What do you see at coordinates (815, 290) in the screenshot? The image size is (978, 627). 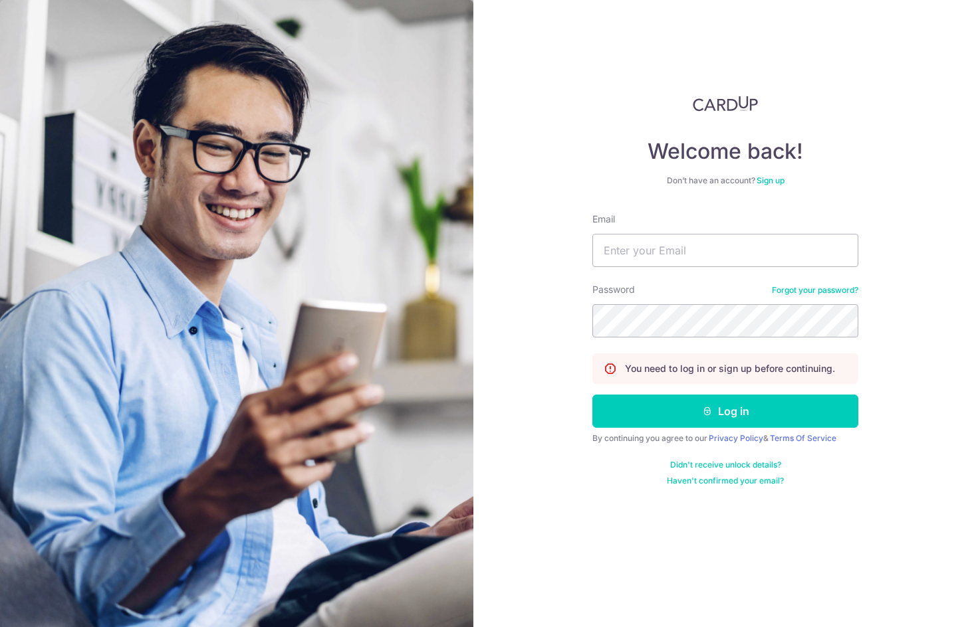 I see `a: Forgot your password?` at bounding box center [815, 290].